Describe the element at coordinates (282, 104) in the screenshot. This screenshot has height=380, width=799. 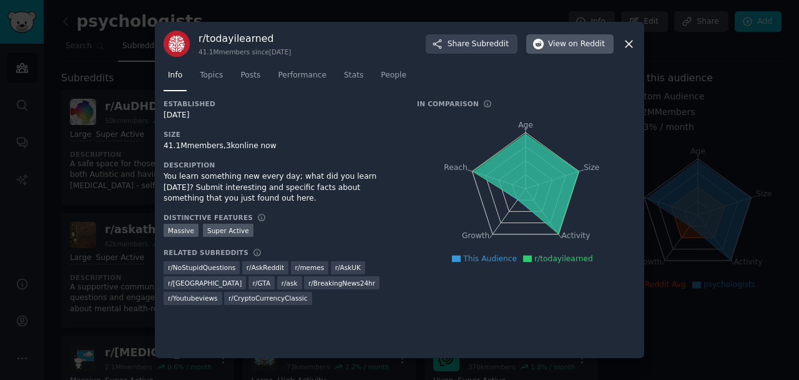
I see `h3: Established` at that location.